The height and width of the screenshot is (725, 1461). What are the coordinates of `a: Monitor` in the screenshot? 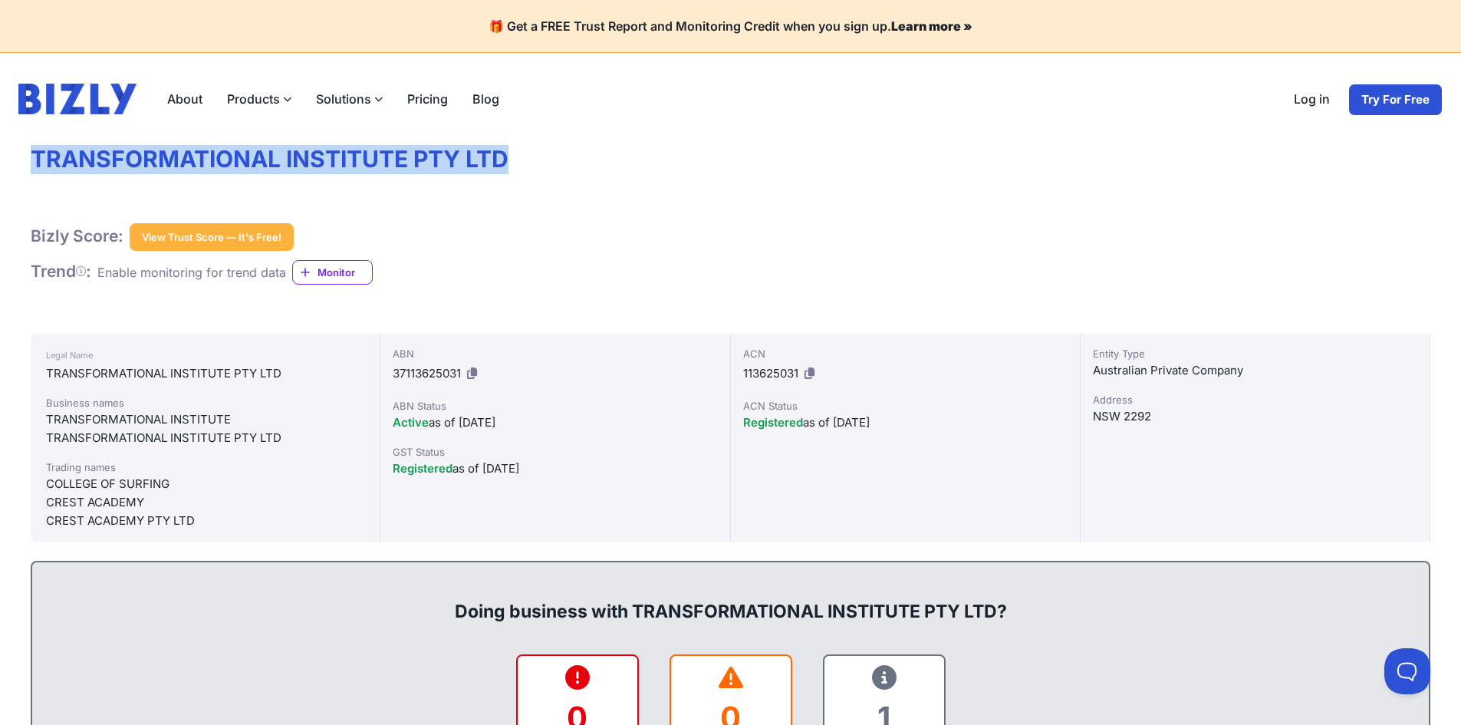 It's located at (332, 272).